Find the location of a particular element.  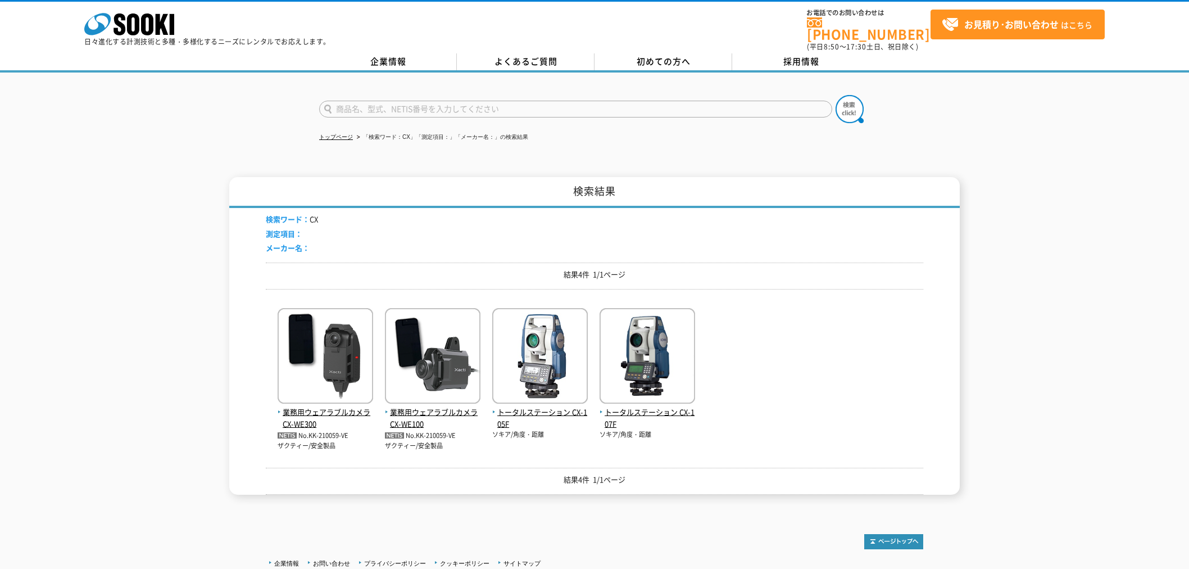

span: (平日 ～ 土日、祝日除く) is located at coordinates (862, 47).